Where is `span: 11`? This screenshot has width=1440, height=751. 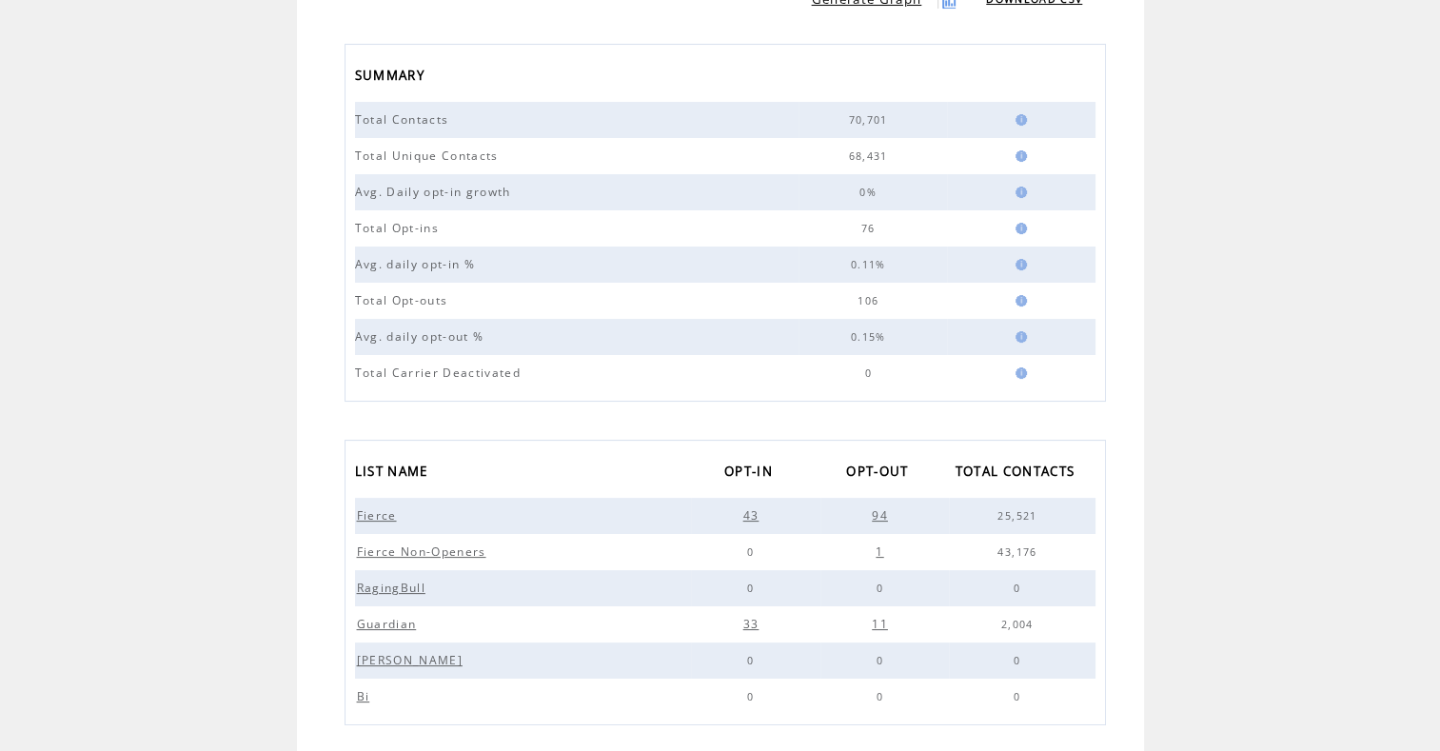
span: 11 is located at coordinates (882, 623).